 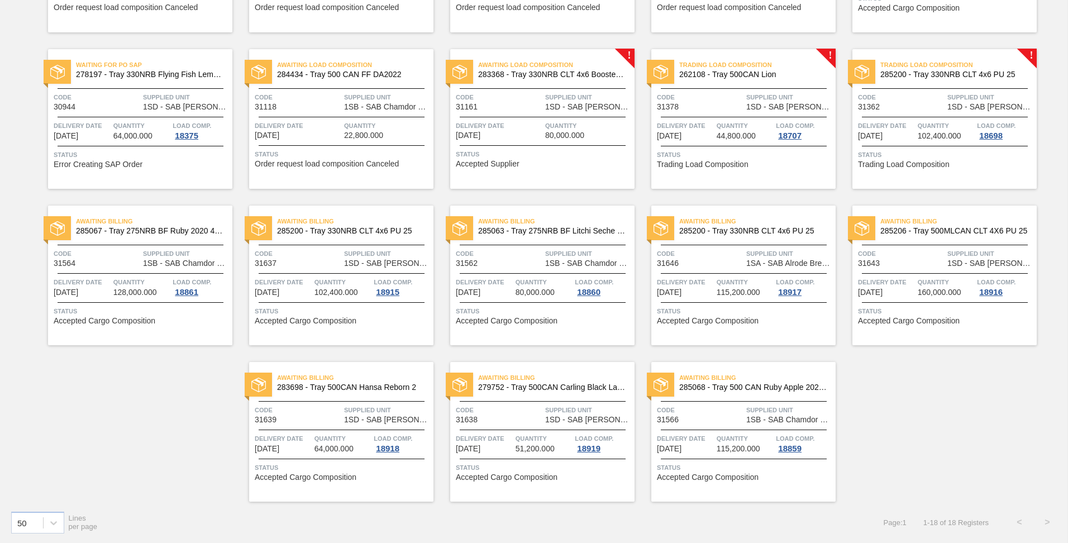 What do you see at coordinates (351, 387) in the screenshot?
I see `span: 283698 - Tray 500CAN Hansa Reborn 2` at bounding box center [351, 387].